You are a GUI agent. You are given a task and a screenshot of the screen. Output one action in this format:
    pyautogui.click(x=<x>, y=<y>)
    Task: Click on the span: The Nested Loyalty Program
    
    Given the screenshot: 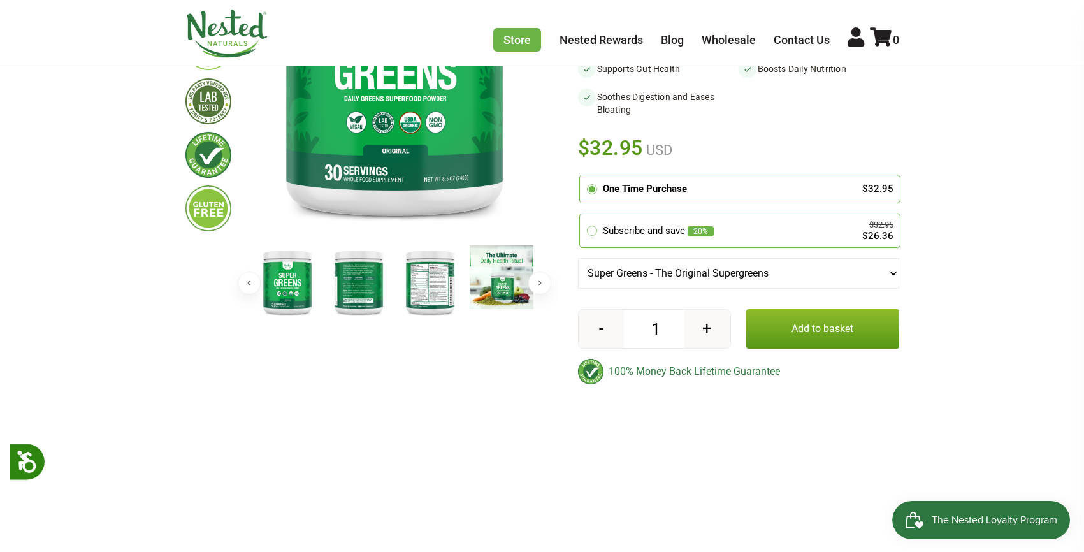 What is the action you would take?
    pyautogui.click(x=102, y=19)
    